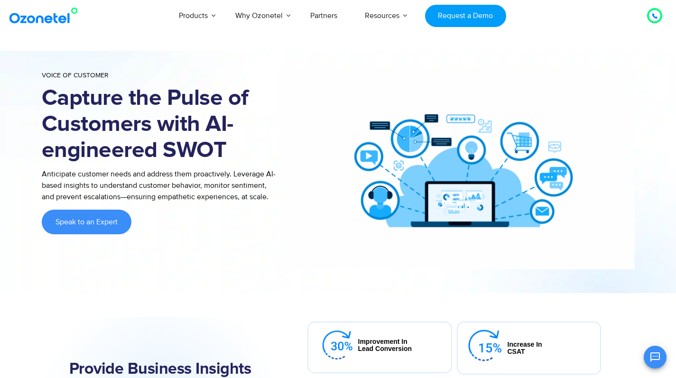 The height and width of the screenshot is (378, 676). I want to click on p: Anticipate customer needs and address them proactively. Leverage AI-based insights to understand ..., so click(160, 186).